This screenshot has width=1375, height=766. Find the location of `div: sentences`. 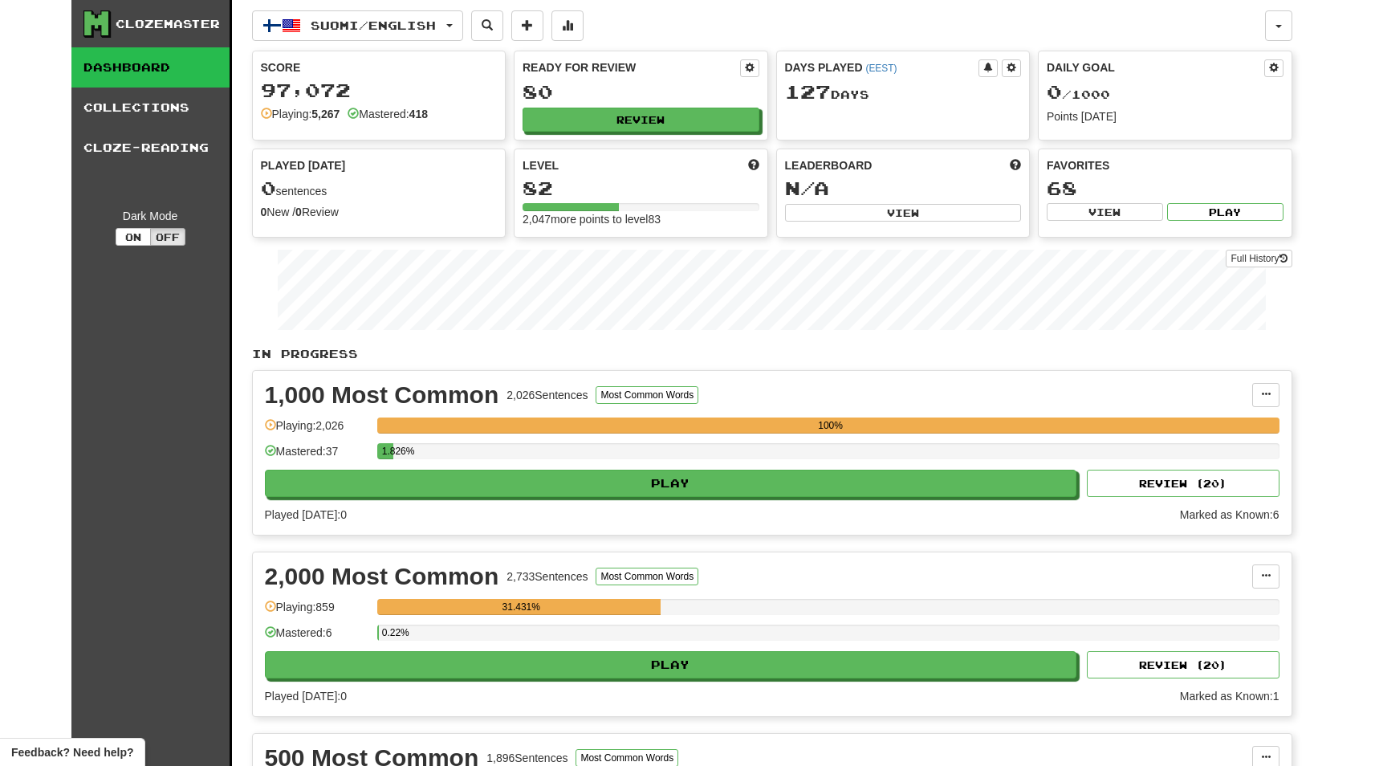

div: sentences is located at coordinates (379, 189).